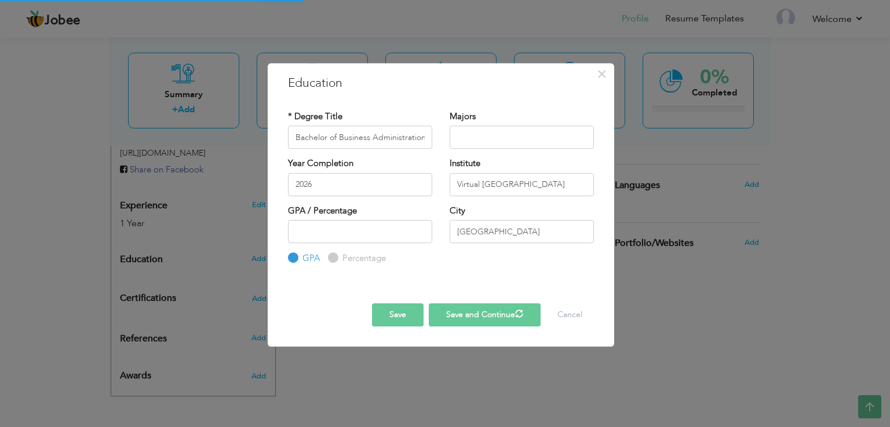  What do you see at coordinates (315, 116) in the screenshot?
I see `label: * Degree Title` at bounding box center [315, 116].